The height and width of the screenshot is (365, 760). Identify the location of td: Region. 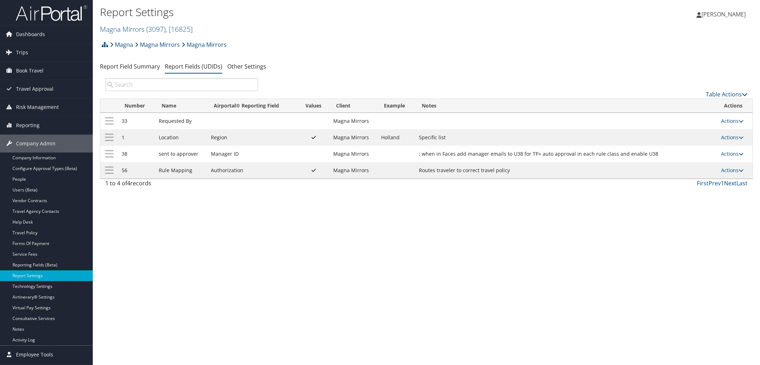
(252, 137).